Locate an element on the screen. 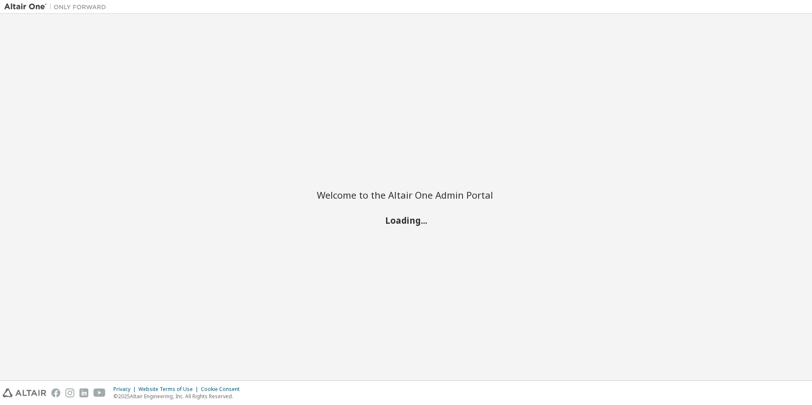  img: linkedin.svg is located at coordinates (84, 393).